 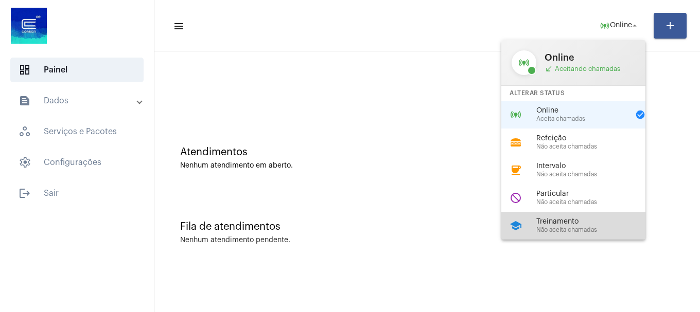 I want to click on span: Intervalo, so click(x=595, y=166).